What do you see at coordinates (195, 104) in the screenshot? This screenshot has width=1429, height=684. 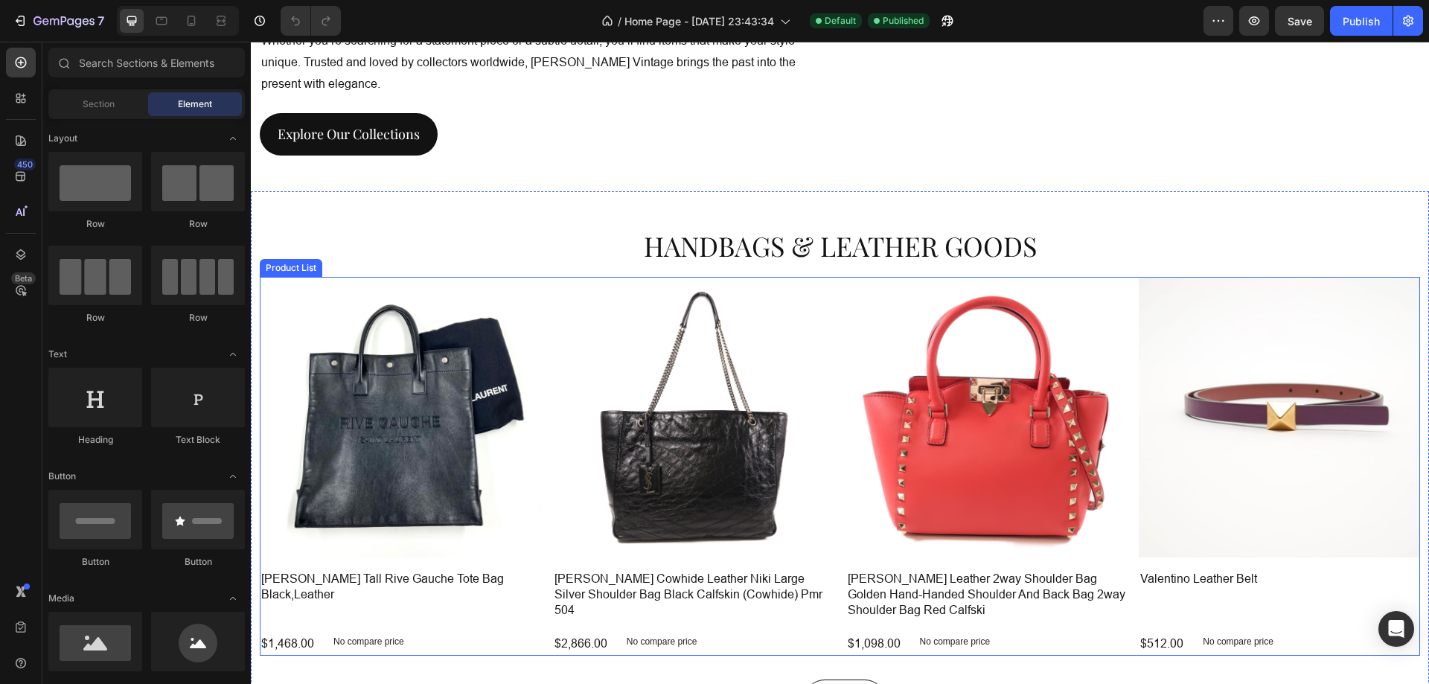 I see `span: Element` at bounding box center [195, 104].